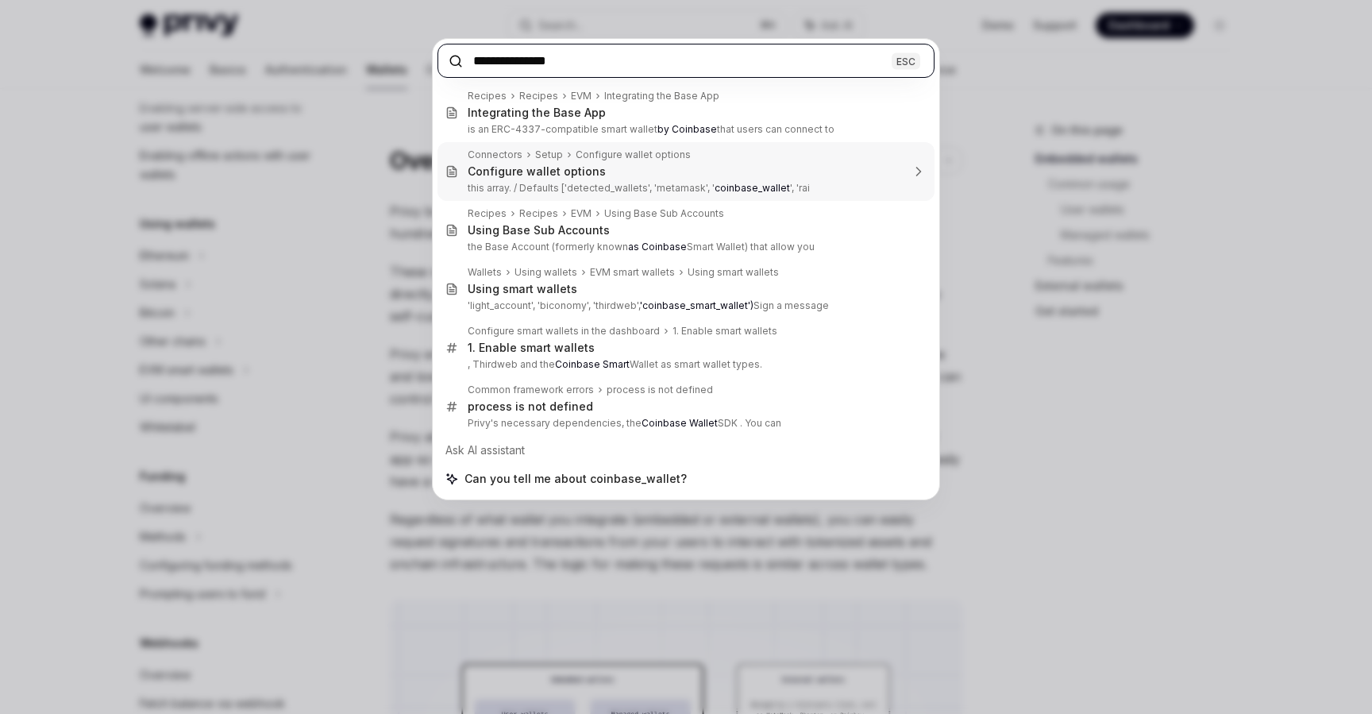 Image resolution: width=1372 pixels, height=714 pixels. What do you see at coordinates (684, 247) in the screenshot?
I see `p: the Base Account (formerly known Smart Wallet) that allow you` at bounding box center [684, 247].